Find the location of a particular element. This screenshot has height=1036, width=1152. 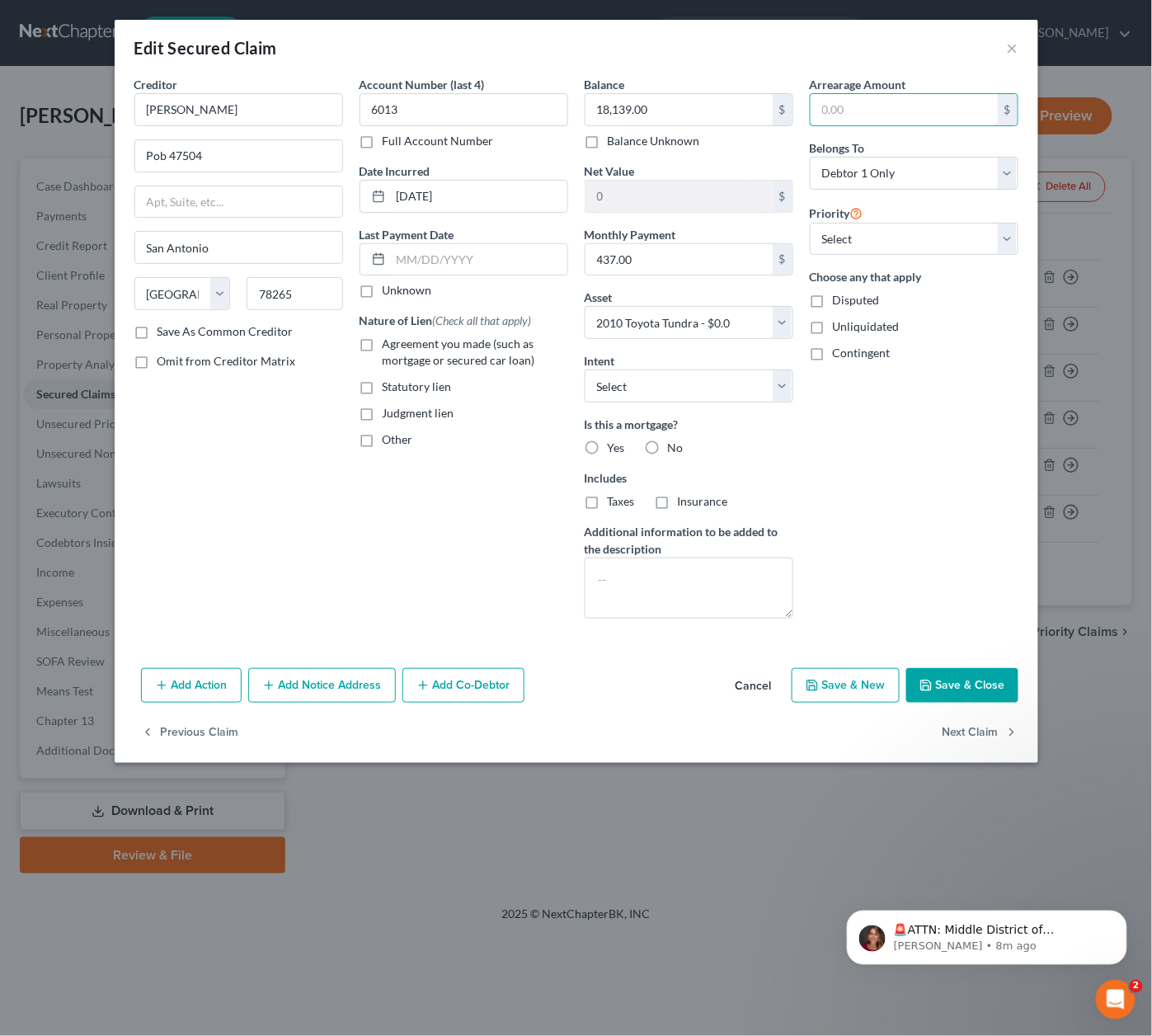

span: 2 is located at coordinates (1136, 986).